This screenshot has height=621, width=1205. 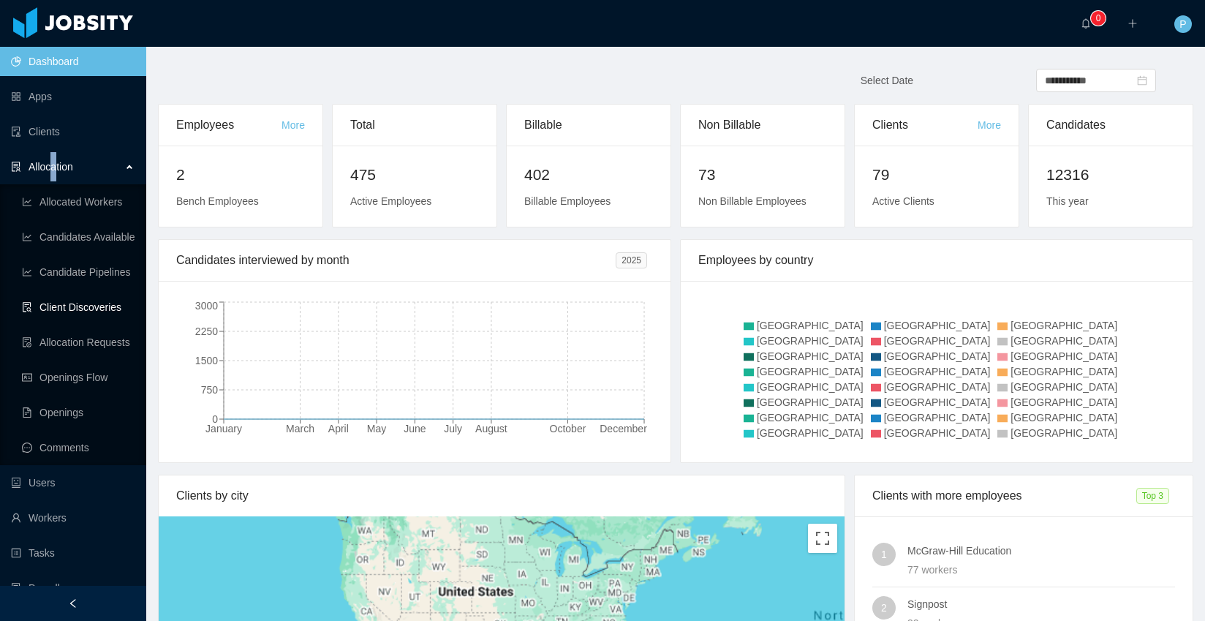 I want to click on a: icon: line-chartAllocated Workers, so click(x=78, y=202).